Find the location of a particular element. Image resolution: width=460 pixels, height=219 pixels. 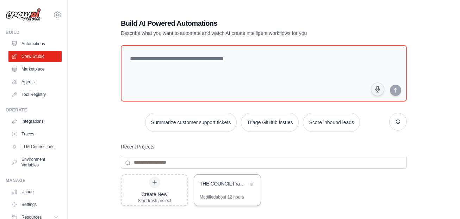

a: Usage is located at coordinates (35, 192).